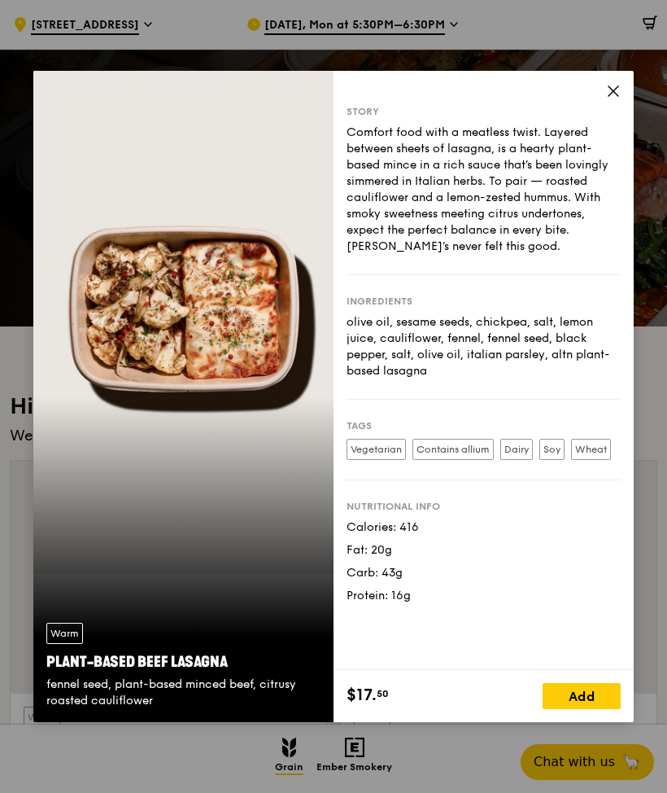 The width and height of the screenshot is (667, 793). Describe the element at coordinates (591, 449) in the screenshot. I see `label: Wheat` at that location.